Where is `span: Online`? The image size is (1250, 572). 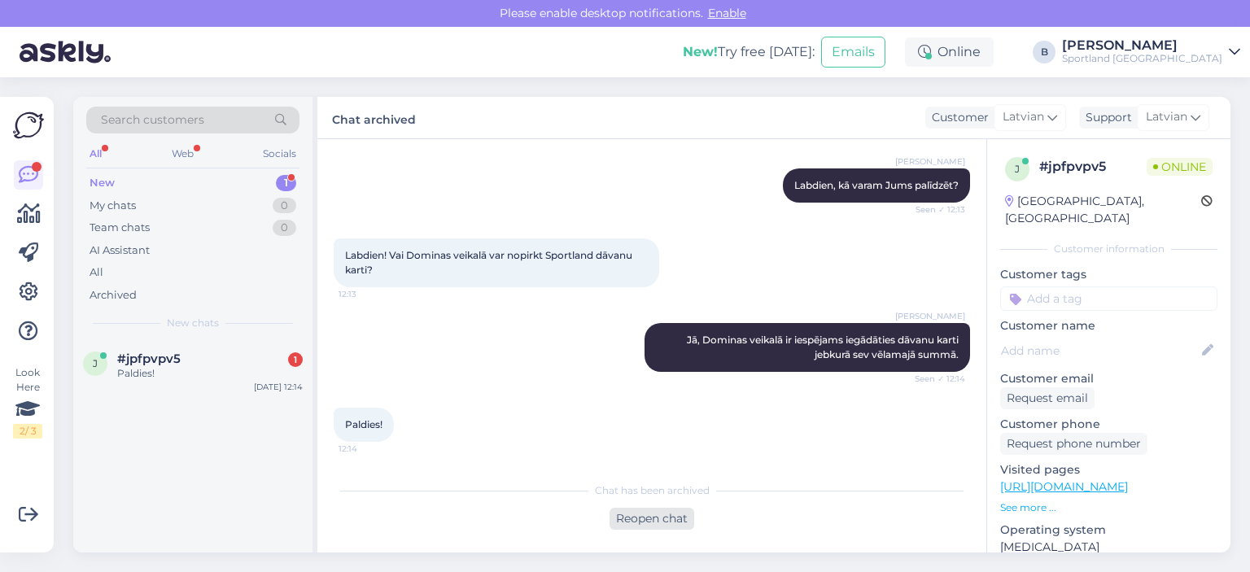 span: Online is located at coordinates (1179, 167).